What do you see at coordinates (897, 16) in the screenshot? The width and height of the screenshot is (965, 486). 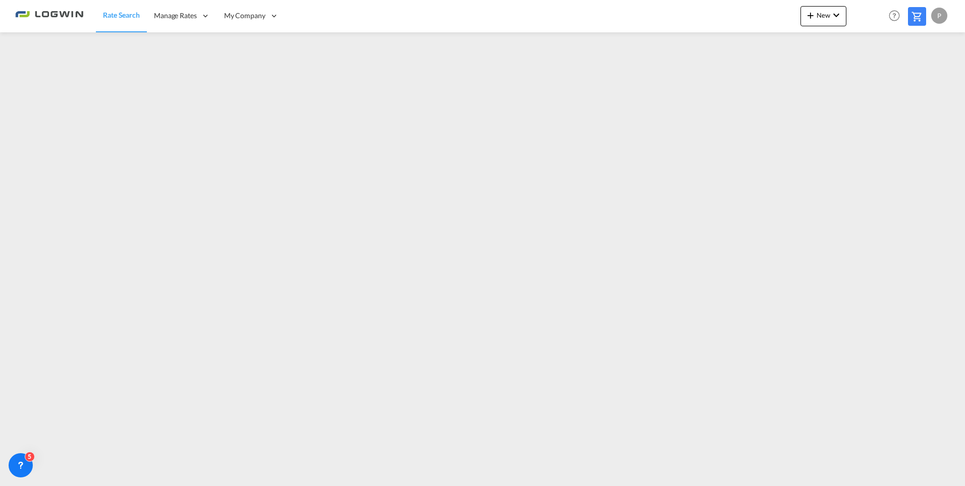 I see `div: Help` at bounding box center [897, 16].